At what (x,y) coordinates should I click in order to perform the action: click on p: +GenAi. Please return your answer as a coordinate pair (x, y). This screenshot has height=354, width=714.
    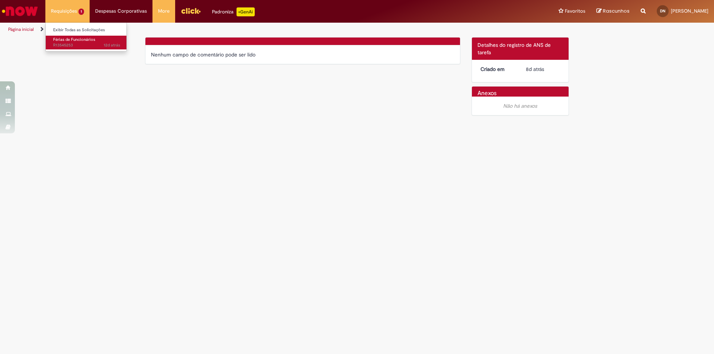
    Looking at the image, I should click on (245, 12).